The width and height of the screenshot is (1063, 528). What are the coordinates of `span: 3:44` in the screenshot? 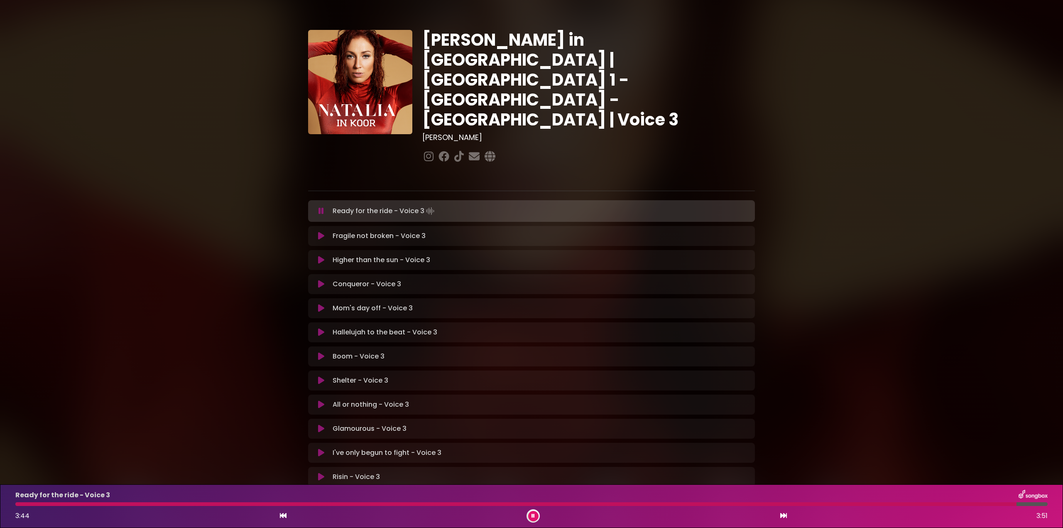 It's located at (22, 515).